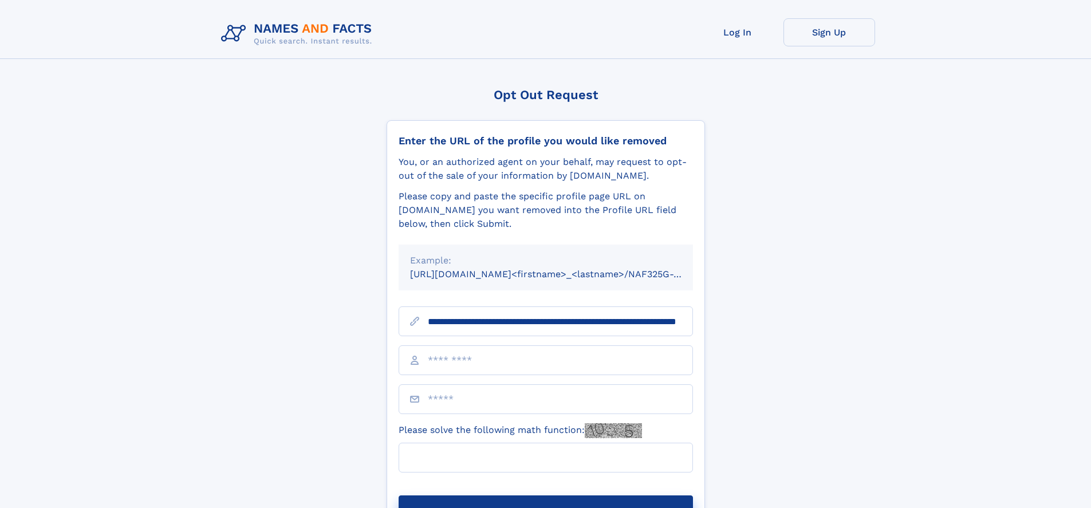 The width and height of the screenshot is (1091, 508). Describe the element at coordinates (546, 261) in the screenshot. I see `div: Example:` at that location.